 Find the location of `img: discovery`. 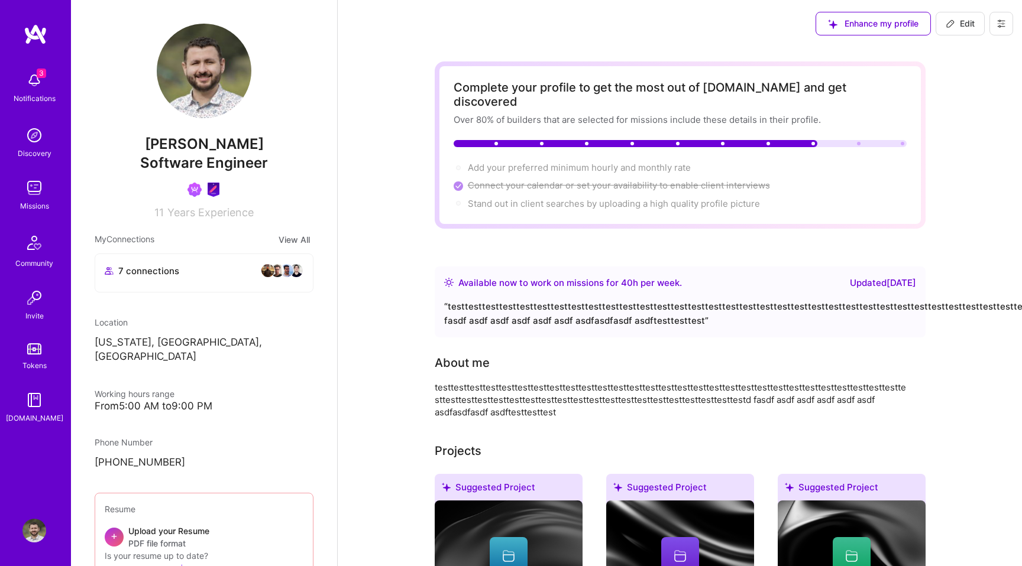

img: discovery is located at coordinates (34, 135).